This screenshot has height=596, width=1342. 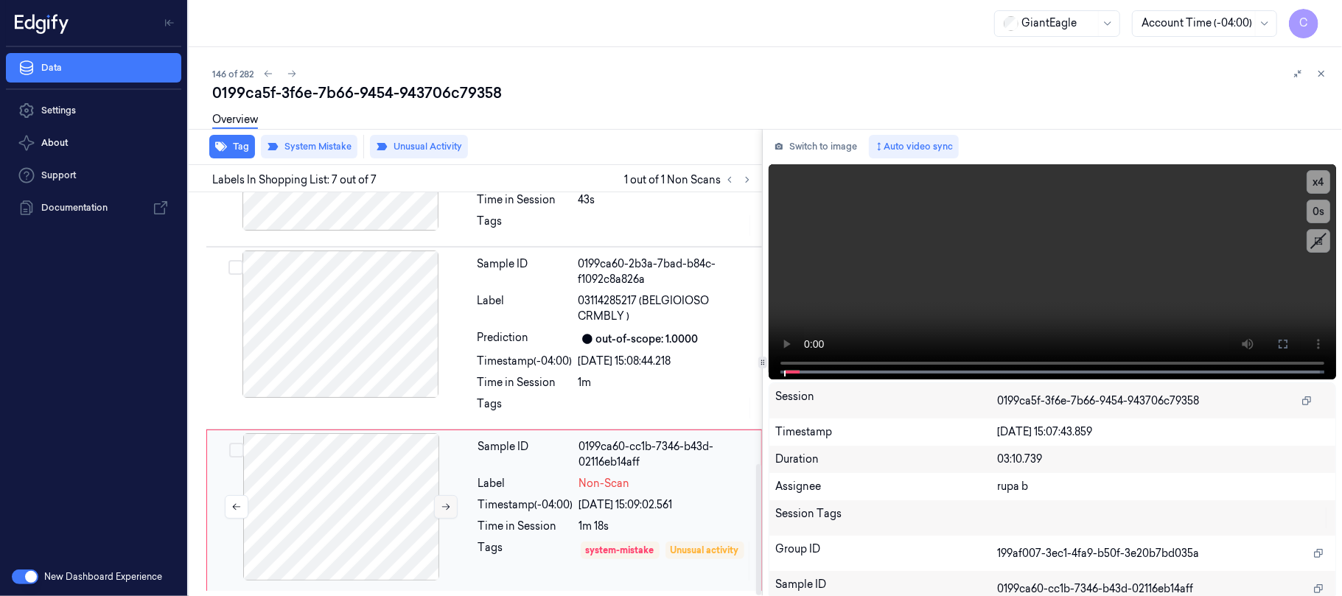 What do you see at coordinates (1304, 24) in the screenshot?
I see `button: C` at bounding box center [1304, 24].